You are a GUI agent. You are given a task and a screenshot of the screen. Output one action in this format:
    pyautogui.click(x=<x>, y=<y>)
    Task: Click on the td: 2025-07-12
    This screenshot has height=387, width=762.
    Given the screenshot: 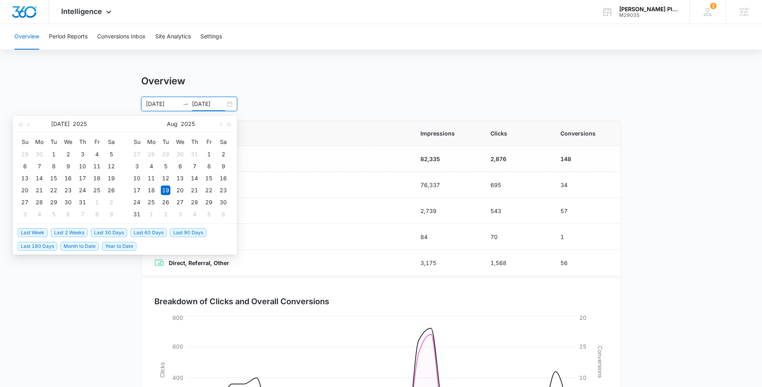 What is the action you would take?
    pyautogui.click(x=111, y=166)
    